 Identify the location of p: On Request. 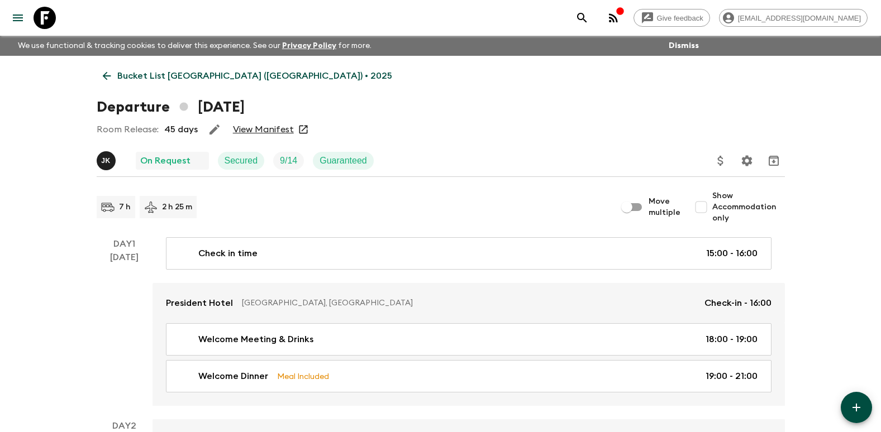
(165, 161).